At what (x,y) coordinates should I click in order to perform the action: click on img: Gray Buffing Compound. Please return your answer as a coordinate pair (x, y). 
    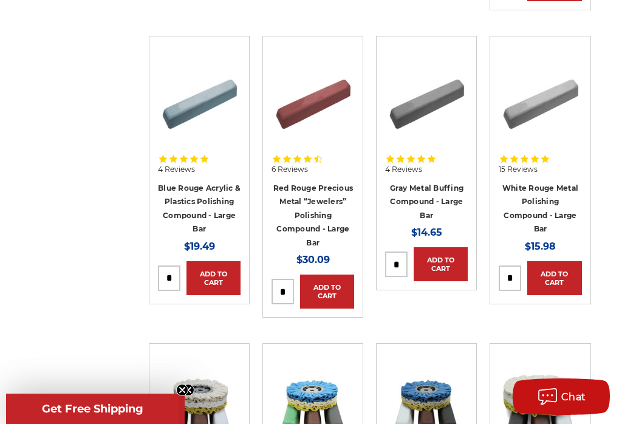
    Looking at the image, I should click on (426, 101).